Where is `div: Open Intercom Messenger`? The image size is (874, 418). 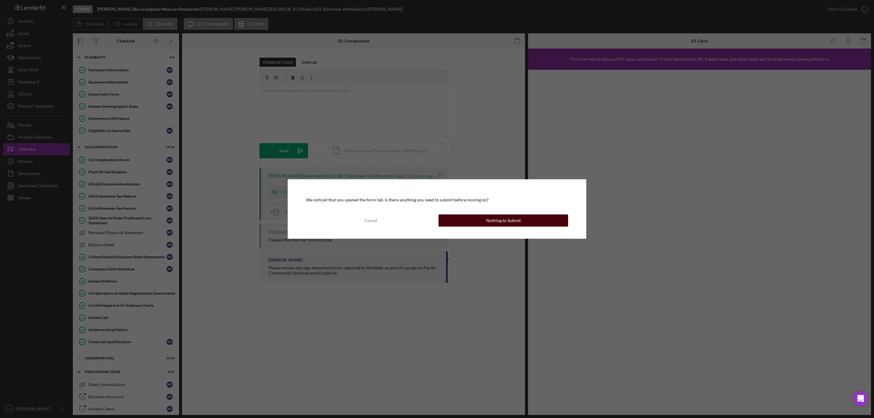
div: Open Intercom Messenger is located at coordinates (861, 399).